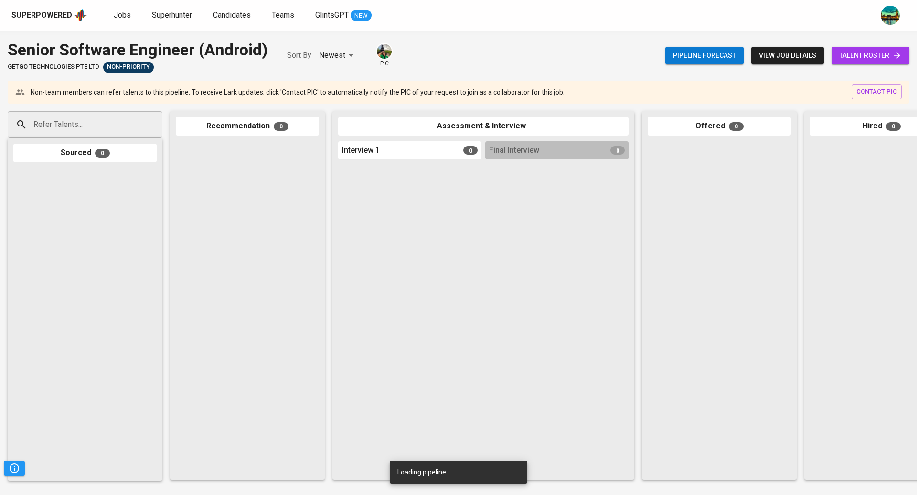  Describe the element at coordinates (80, 15) in the screenshot. I see `img: app logo` at that location.